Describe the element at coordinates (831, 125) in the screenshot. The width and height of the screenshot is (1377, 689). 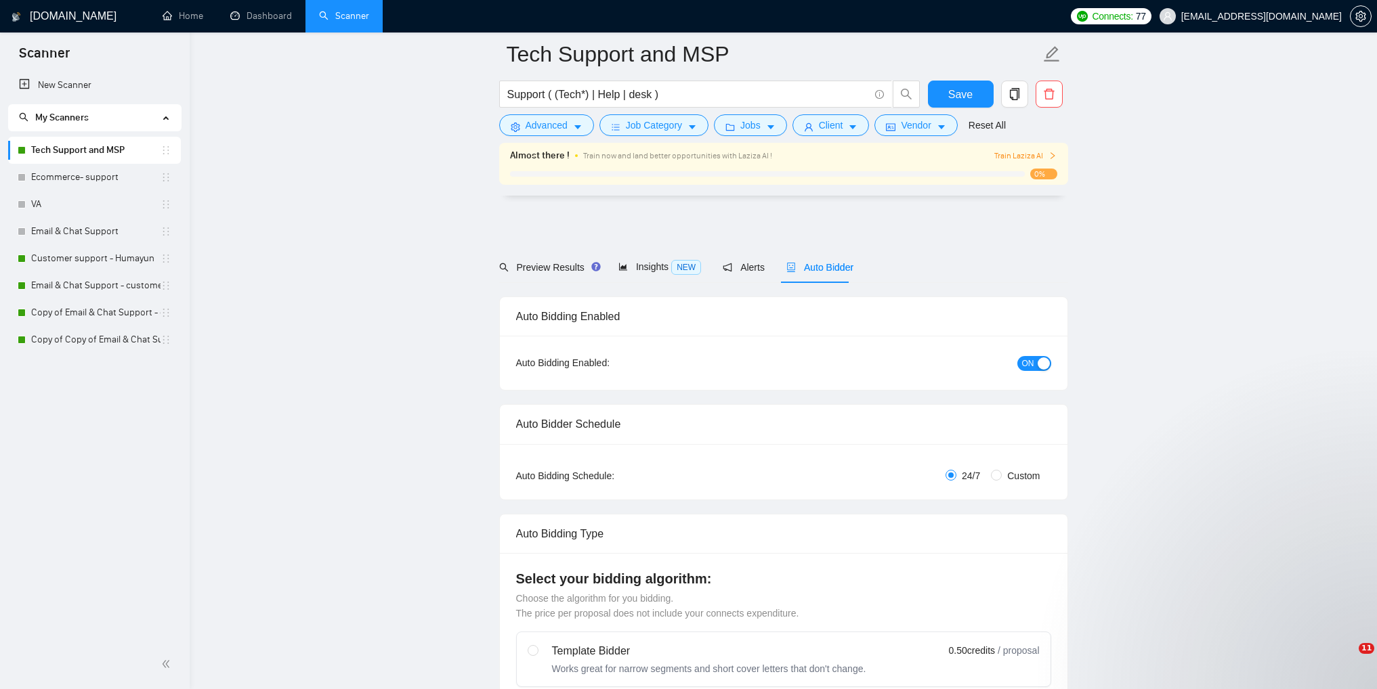
I see `span: Client` at that location.